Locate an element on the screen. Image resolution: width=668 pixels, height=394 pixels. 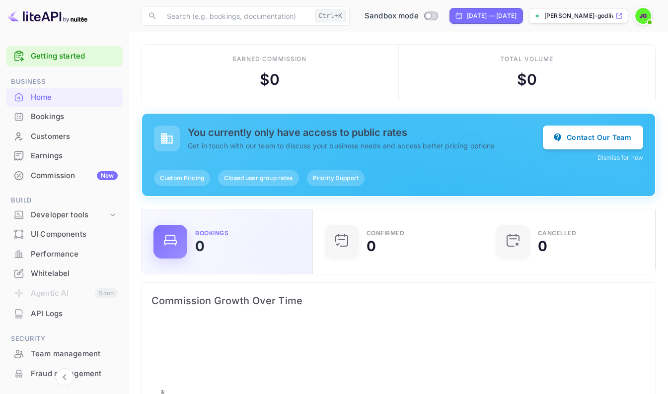
div: Getting started is located at coordinates (64, 56).